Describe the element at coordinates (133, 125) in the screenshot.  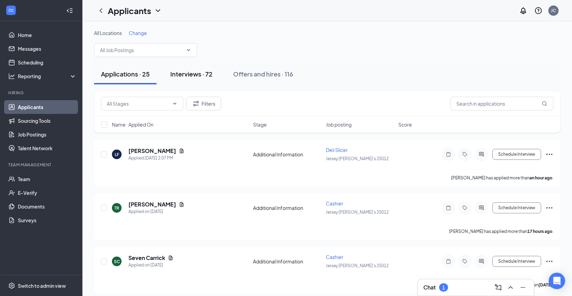
I see `span: Name · Applied On` at that location.